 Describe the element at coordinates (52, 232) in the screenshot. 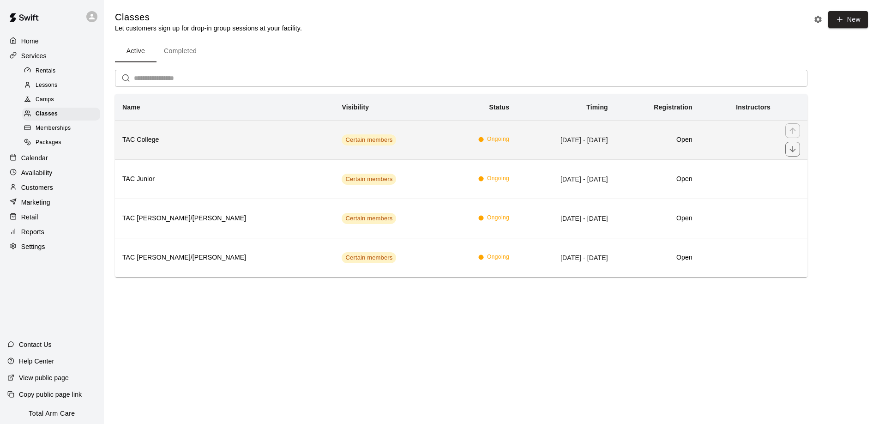

I see `a: Reports` at that location.